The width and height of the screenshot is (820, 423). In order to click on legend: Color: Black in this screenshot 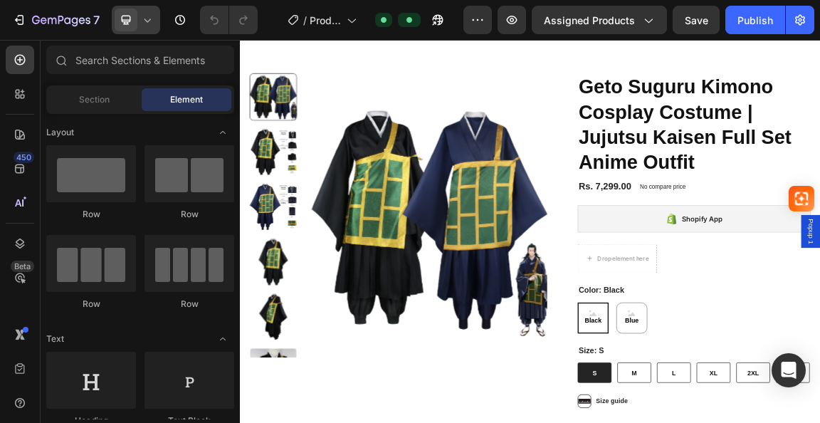, I will do `click(532, 369)`.